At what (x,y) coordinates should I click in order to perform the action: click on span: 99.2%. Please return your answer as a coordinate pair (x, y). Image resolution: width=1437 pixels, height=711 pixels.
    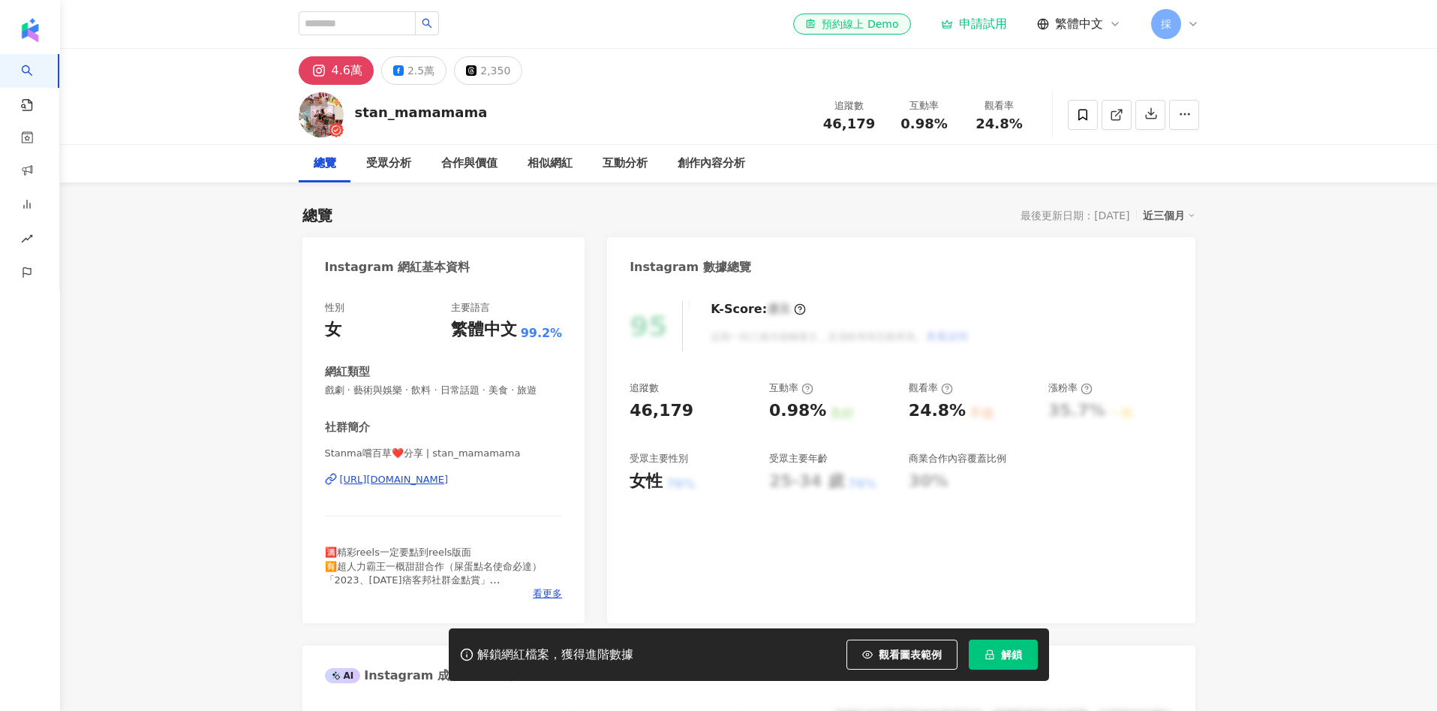
    Looking at the image, I should click on (542, 333).